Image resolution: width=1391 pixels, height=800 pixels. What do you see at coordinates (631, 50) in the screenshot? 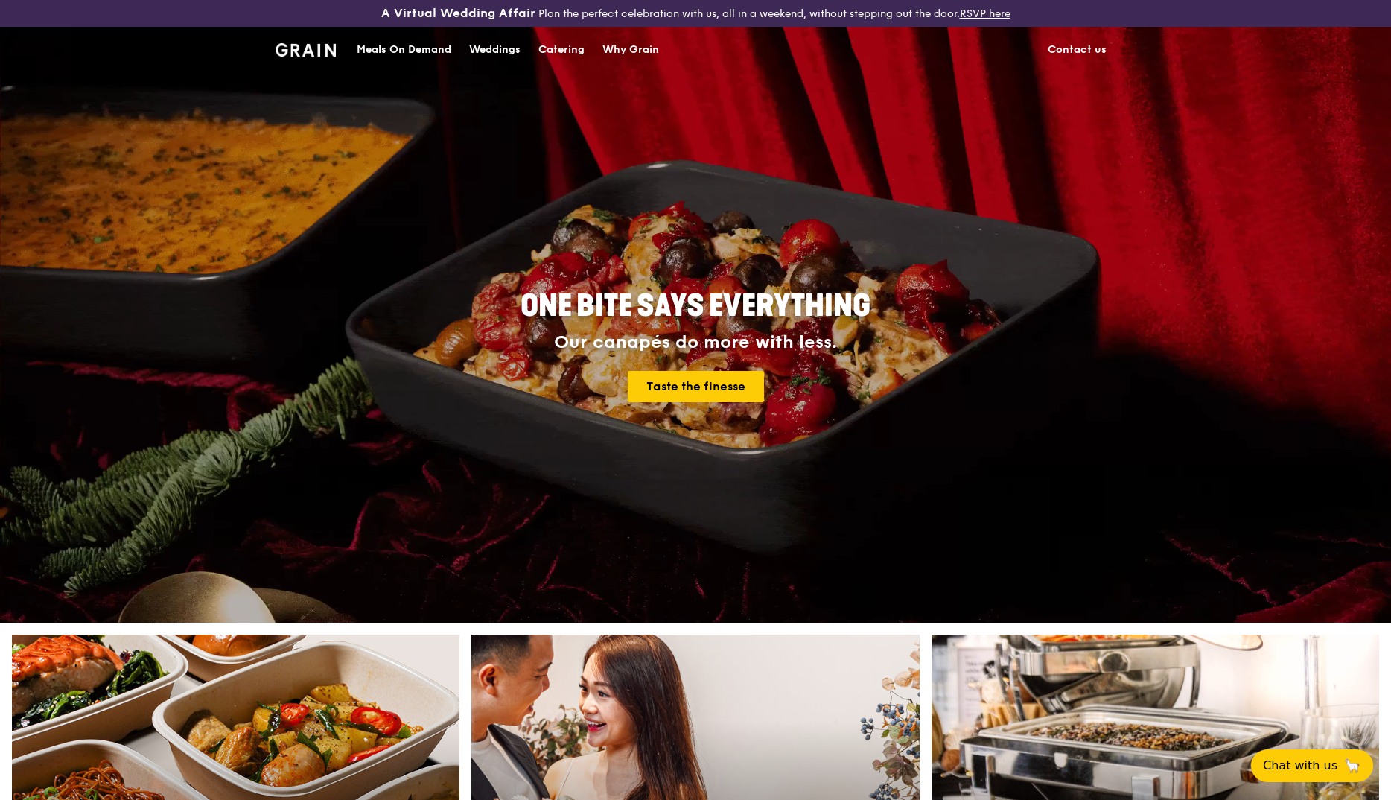
I see `a: Why Grain` at bounding box center [631, 50].